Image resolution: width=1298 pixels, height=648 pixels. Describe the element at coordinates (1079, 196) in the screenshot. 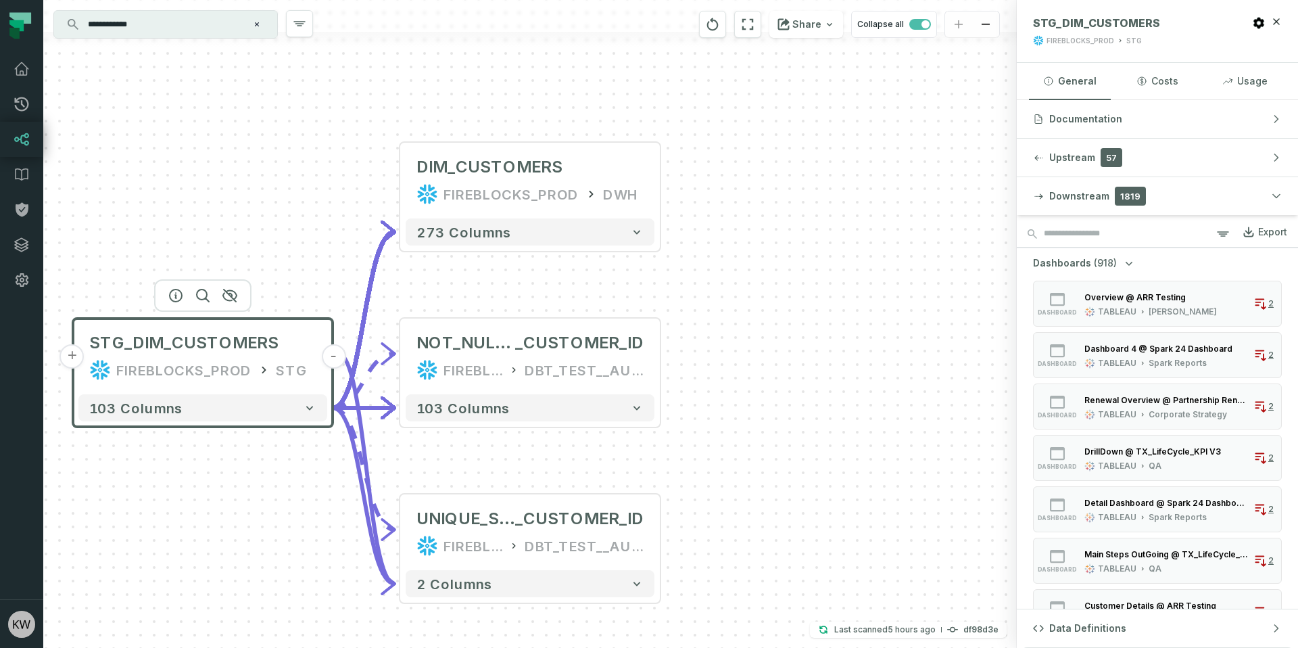

I see `span: Downstream` at that location.